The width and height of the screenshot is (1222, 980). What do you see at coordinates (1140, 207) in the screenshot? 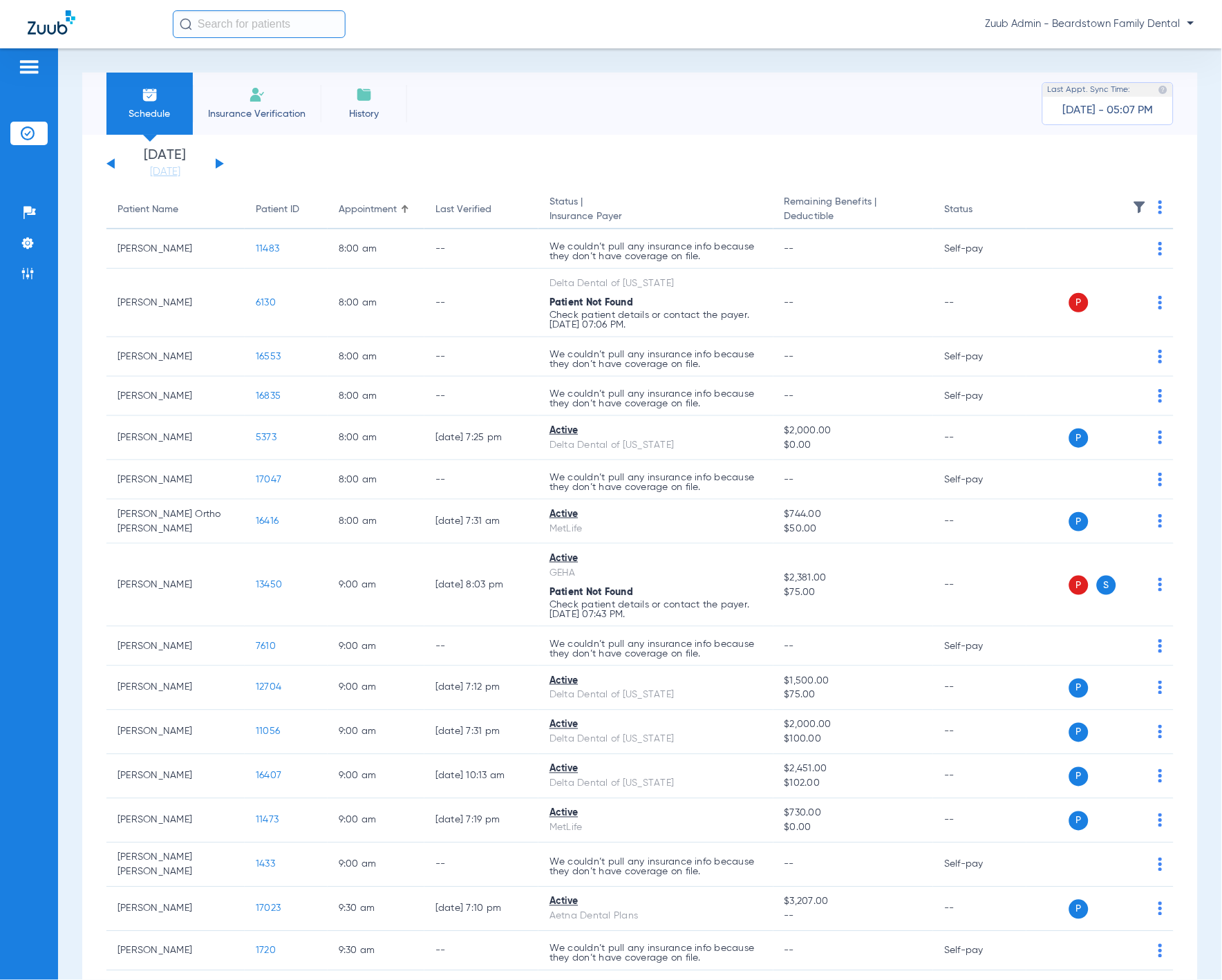
I see `img: filter.svg` at bounding box center [1140, 207].